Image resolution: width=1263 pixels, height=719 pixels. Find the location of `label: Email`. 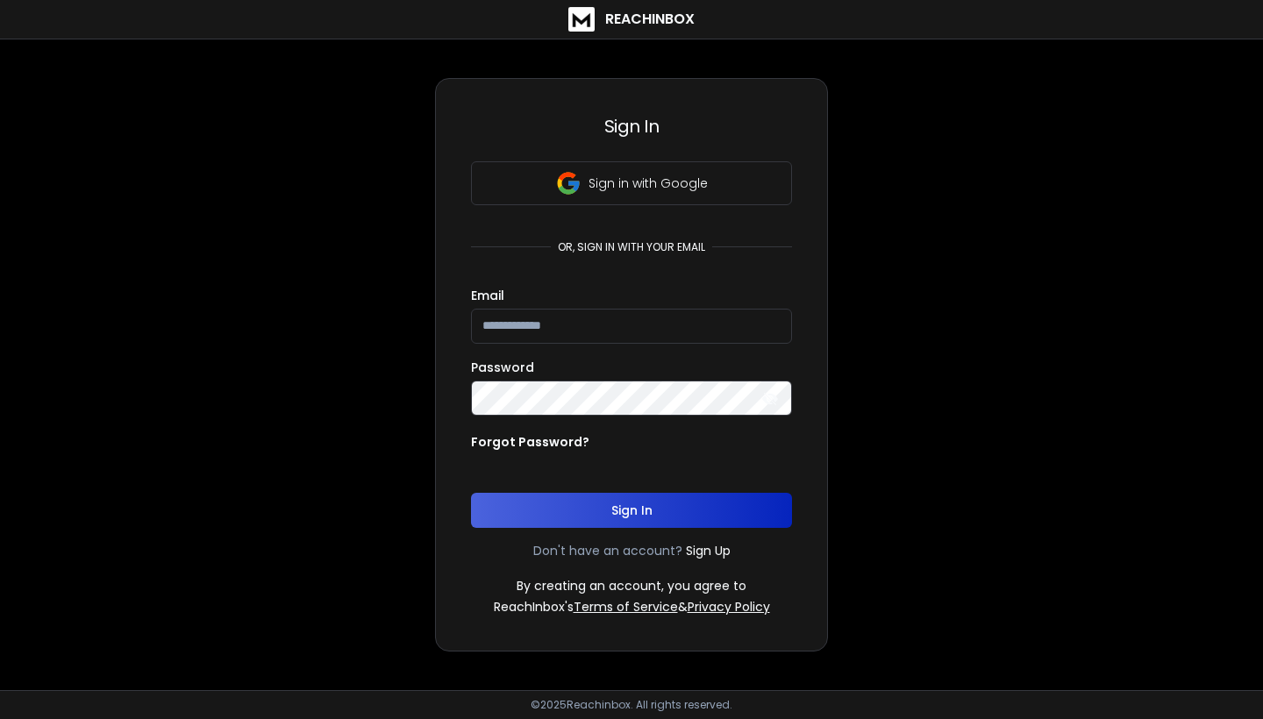

label: Email is located at coordinates (488, 296).